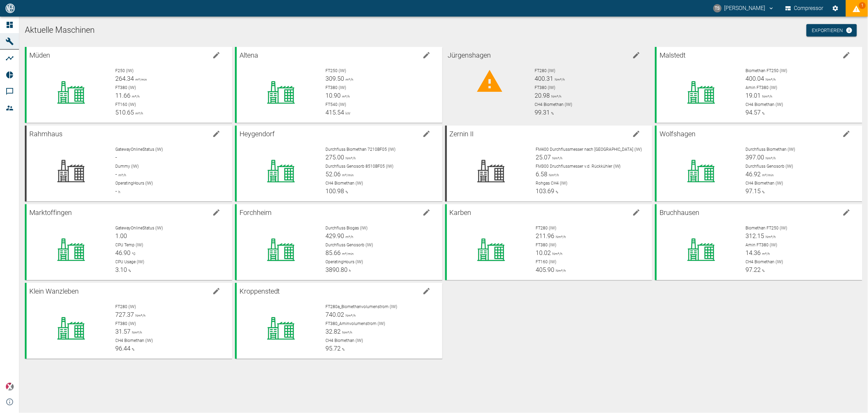 This screenshot has width=868, height=413. I want to click on a: Jürgenshagenedit machineFT280 (IW)400.31Nm³/hFT380 (IW)20.98Nm³/hCH4 Biomethan (IW)99.31%, so click(549, 82).